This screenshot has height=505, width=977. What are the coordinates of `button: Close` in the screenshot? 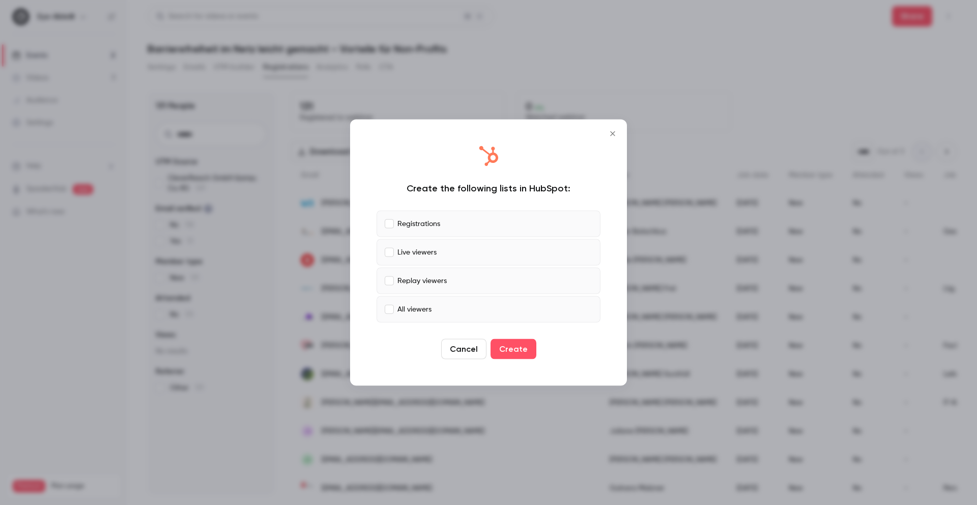 It's located at (613, 134).